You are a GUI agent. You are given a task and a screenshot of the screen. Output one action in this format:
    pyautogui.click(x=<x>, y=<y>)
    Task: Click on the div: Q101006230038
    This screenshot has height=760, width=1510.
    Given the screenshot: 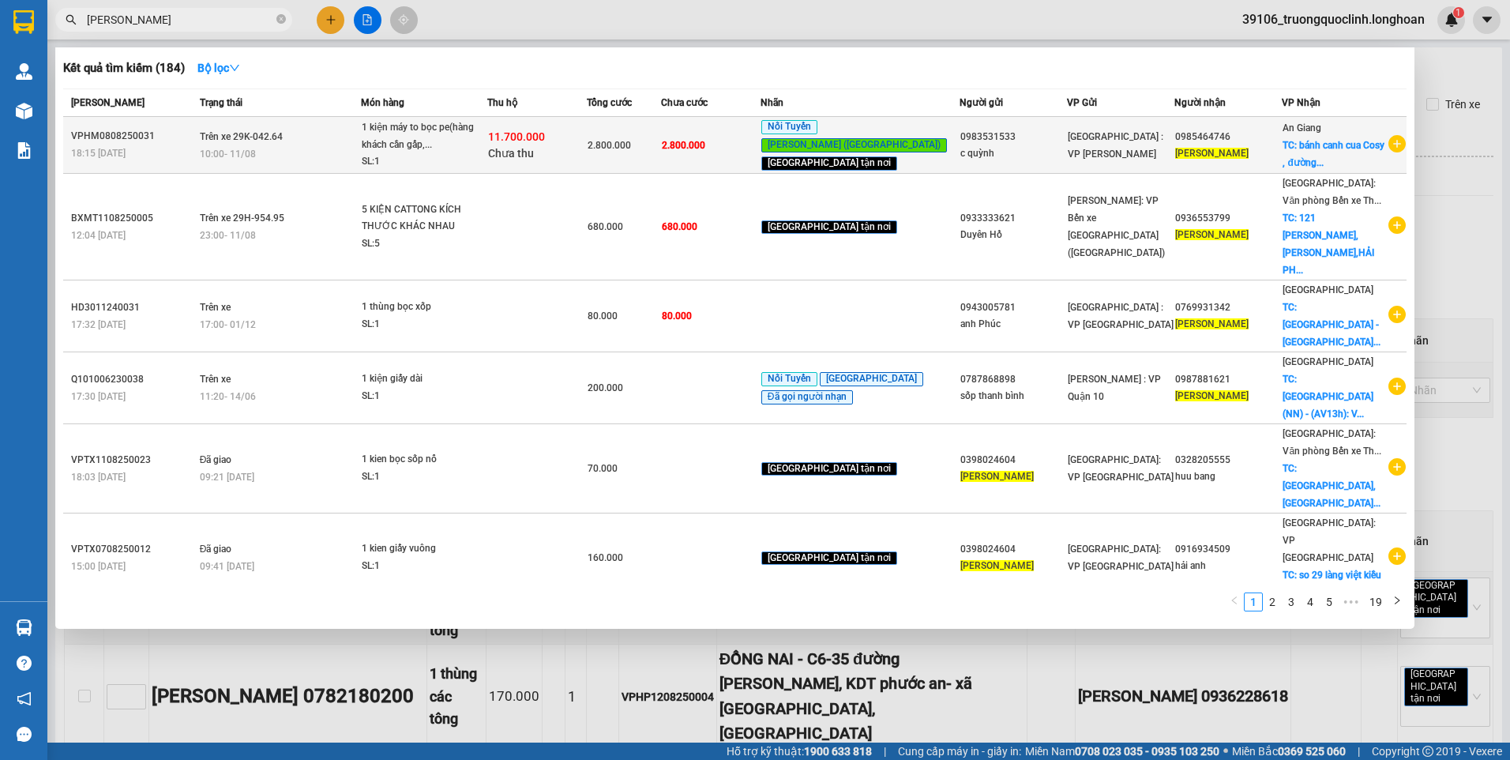 What is the action you would take?
    pyautogui.click(x=133, y=379)
    